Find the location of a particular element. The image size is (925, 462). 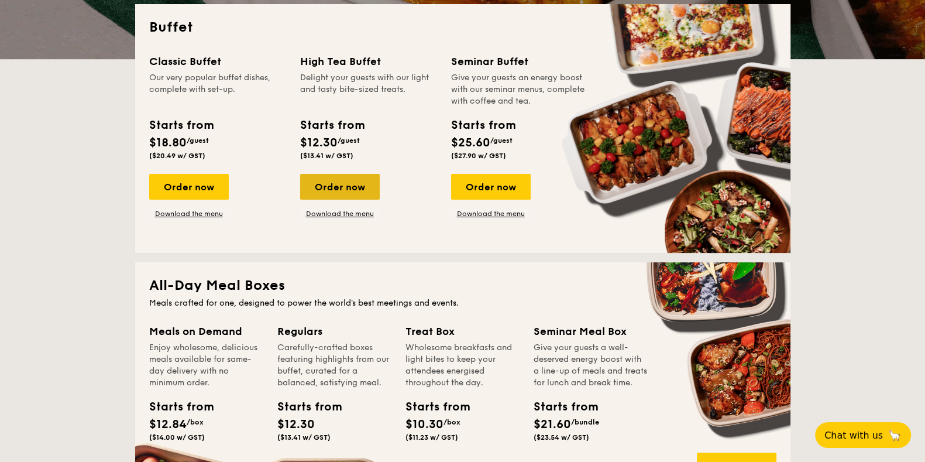

span: $18.80 is located at coordinates (168, 143).